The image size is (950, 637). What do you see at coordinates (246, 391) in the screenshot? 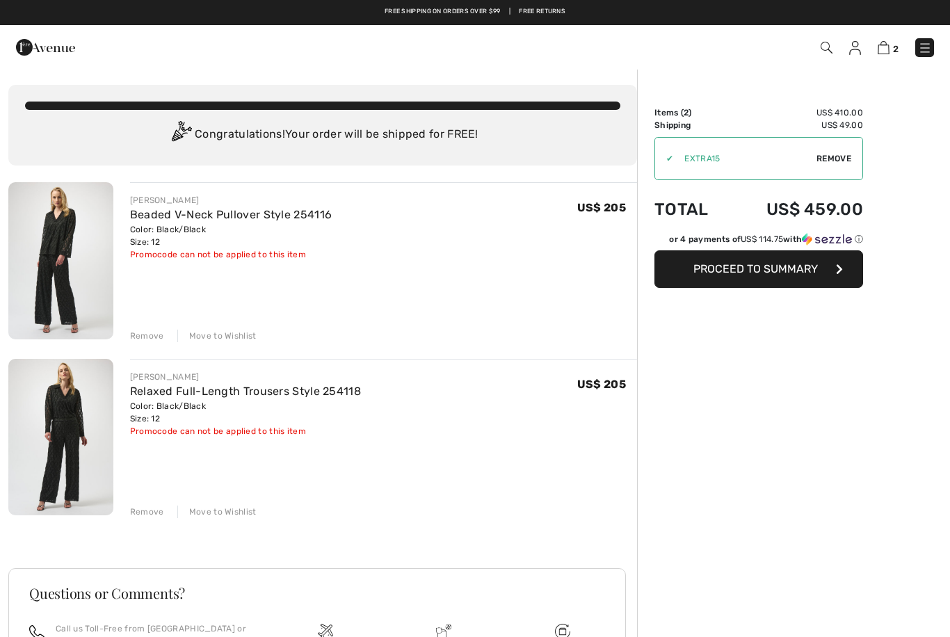
I see `a: Relaxed Full-Length Trousers Style 254118` at bounding box center [246, 391].